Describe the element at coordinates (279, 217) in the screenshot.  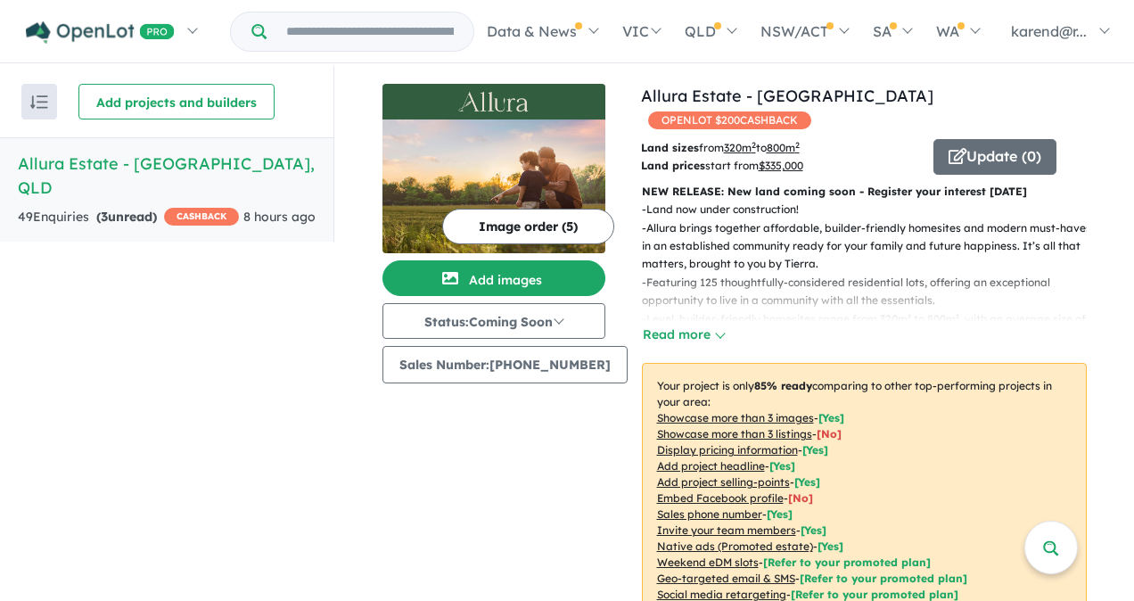
I see `span: 8 hours ago` at that location.